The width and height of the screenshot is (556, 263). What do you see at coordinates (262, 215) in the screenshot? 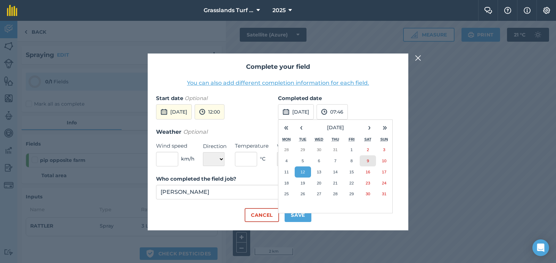
I see `button: Cancel` at bounding box center [262, 215].